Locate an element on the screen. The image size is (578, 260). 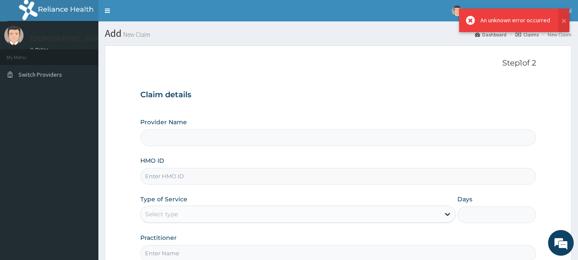
input: Enter HMO ID is located at coordinates (339, 176).